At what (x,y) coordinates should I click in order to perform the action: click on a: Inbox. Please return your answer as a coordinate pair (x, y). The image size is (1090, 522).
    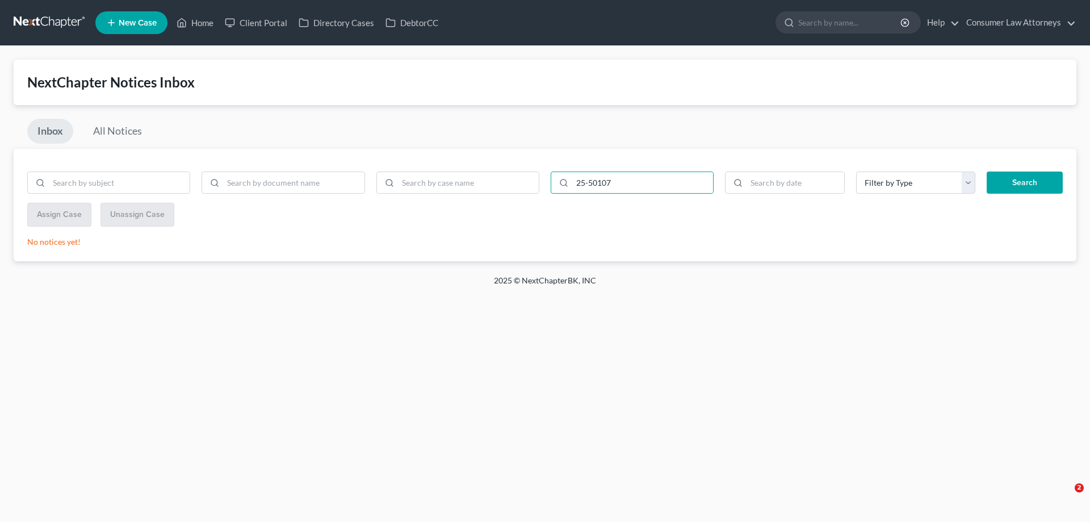
    Looking at the image, I should click on (50, 131).